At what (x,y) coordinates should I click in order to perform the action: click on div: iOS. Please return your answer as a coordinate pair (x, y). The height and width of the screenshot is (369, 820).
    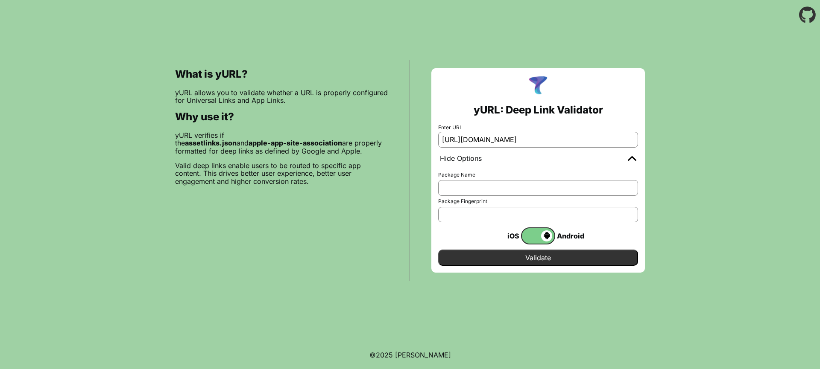
    Looking at the image, I should click on (504, 236).